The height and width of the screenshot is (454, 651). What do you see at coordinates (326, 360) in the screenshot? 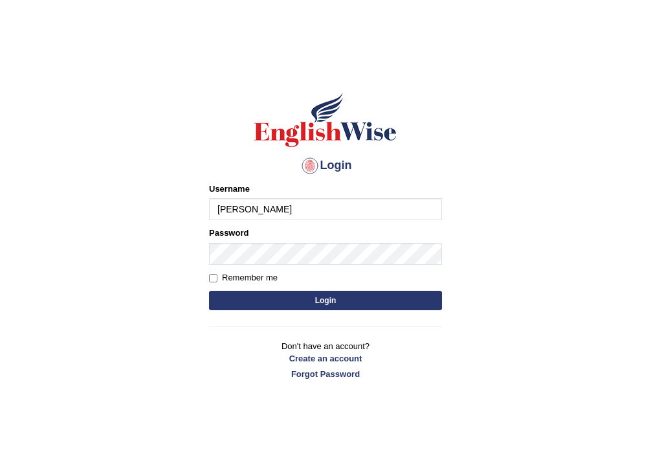
I see `p: Don't have an account?` at bounding box center [326, 360].